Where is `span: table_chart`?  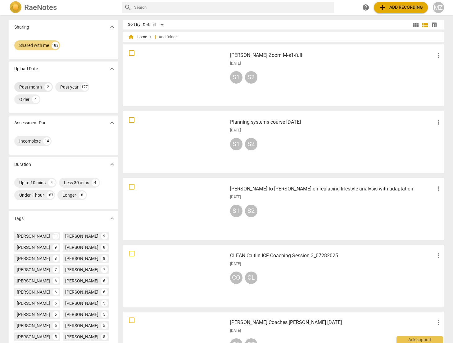
span: table_chart is located at coordinates (434, 25).